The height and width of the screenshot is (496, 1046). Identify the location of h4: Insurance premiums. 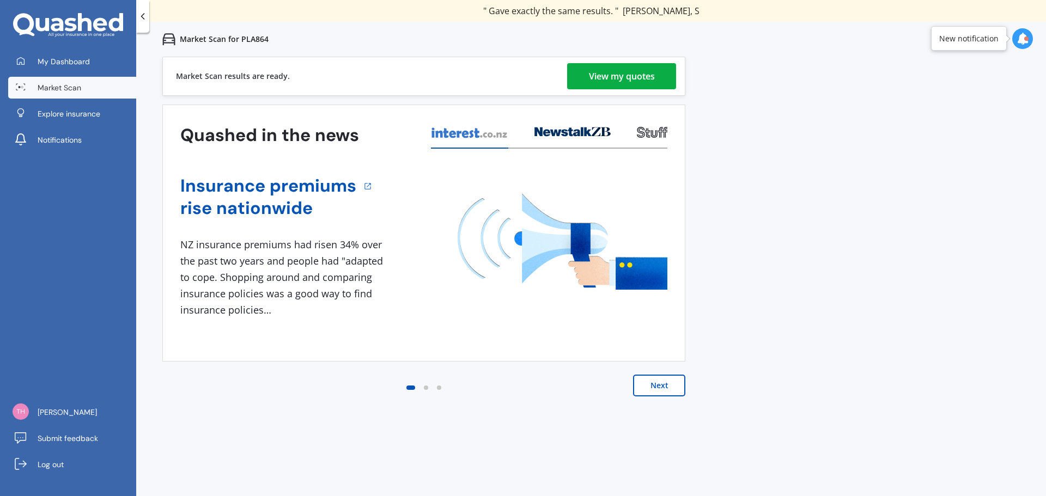
(268, 186).